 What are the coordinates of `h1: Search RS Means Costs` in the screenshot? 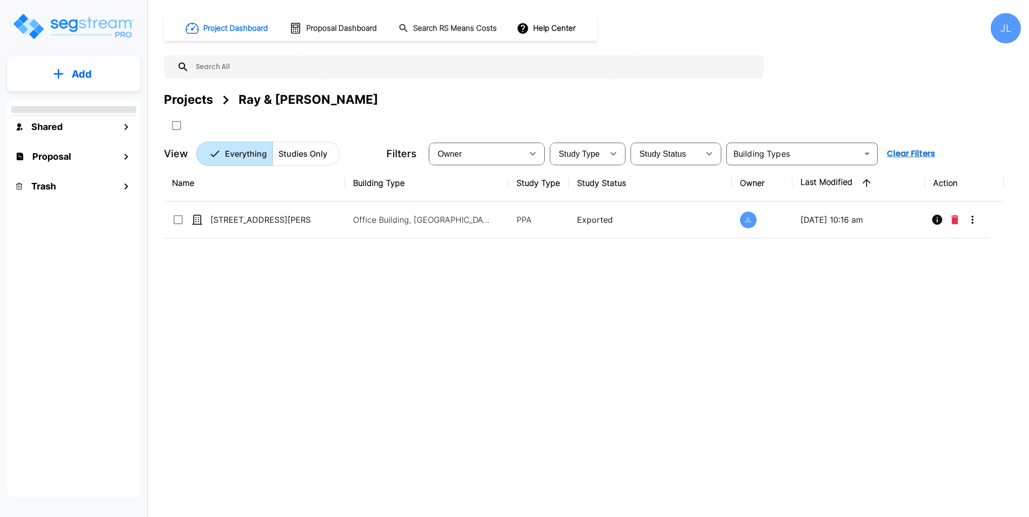 It's located at (455, 28).